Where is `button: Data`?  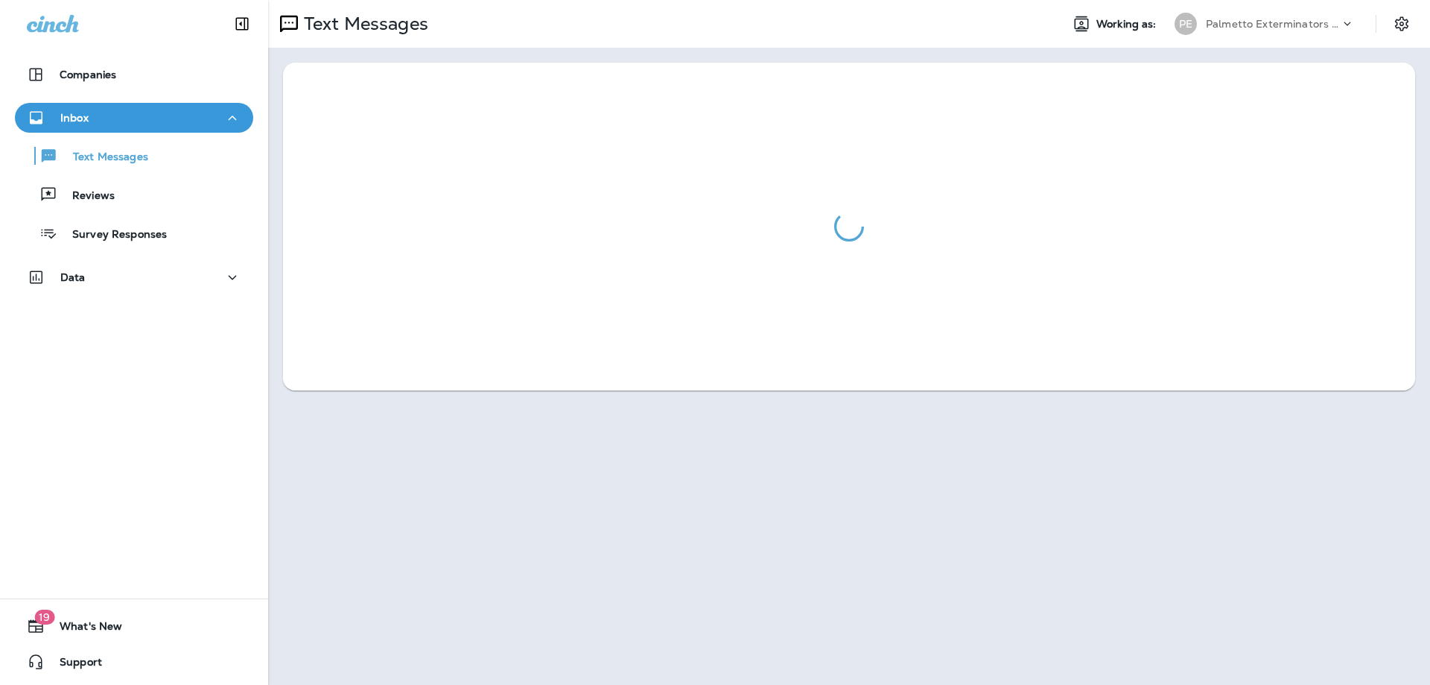 button: Data is located at coordinates (134, 277).